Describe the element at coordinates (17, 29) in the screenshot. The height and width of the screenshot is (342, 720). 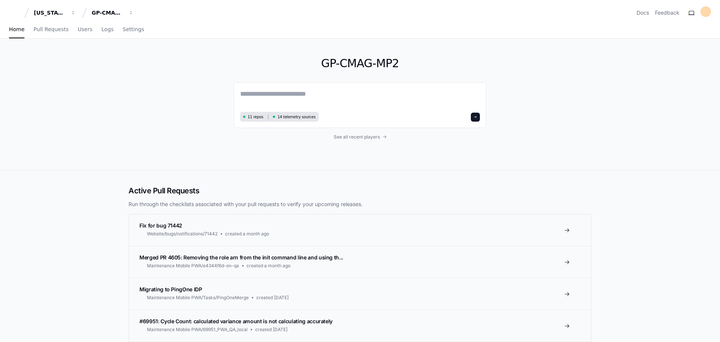
I see `span: Home` at that location.